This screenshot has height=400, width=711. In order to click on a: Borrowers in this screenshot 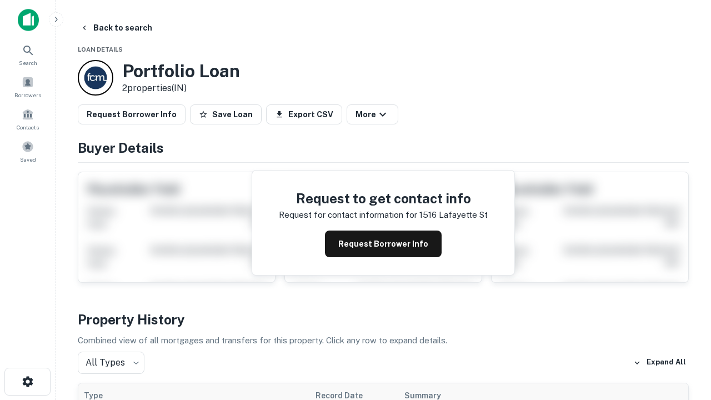, I will do `click(28, 87)`.